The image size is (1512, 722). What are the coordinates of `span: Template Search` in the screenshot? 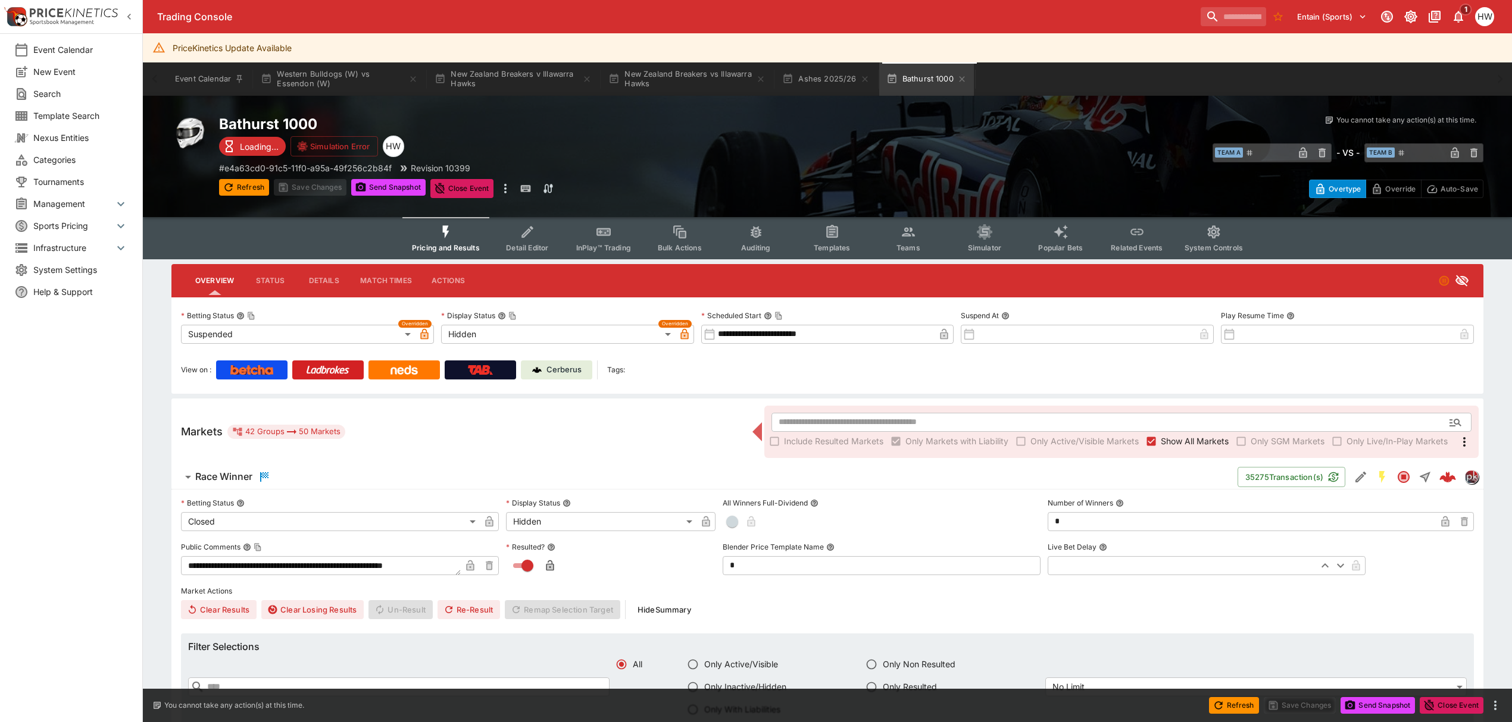 It's located at (80, 115).